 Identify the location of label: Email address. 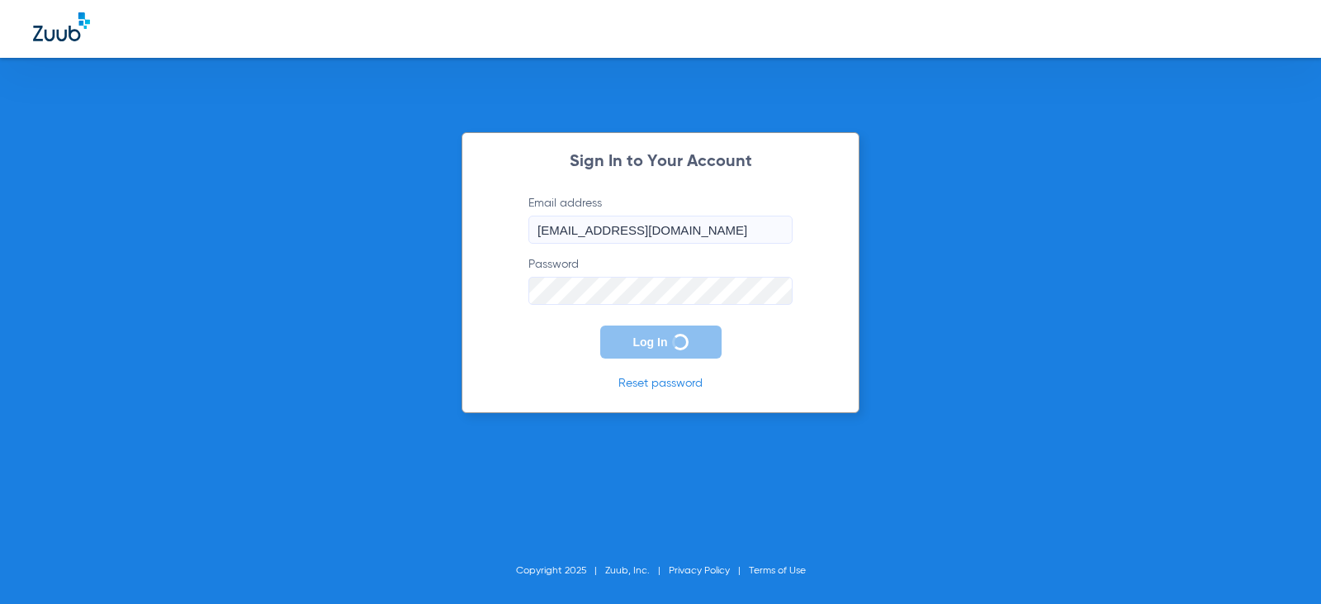
(661, 219).